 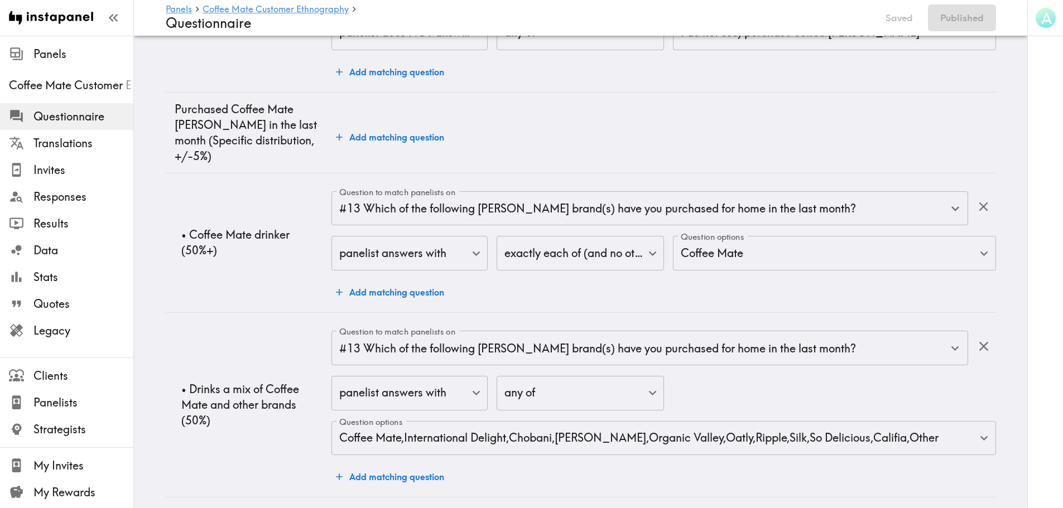 I want to click on div: Coffee Mate, so click(x=834, y=253).